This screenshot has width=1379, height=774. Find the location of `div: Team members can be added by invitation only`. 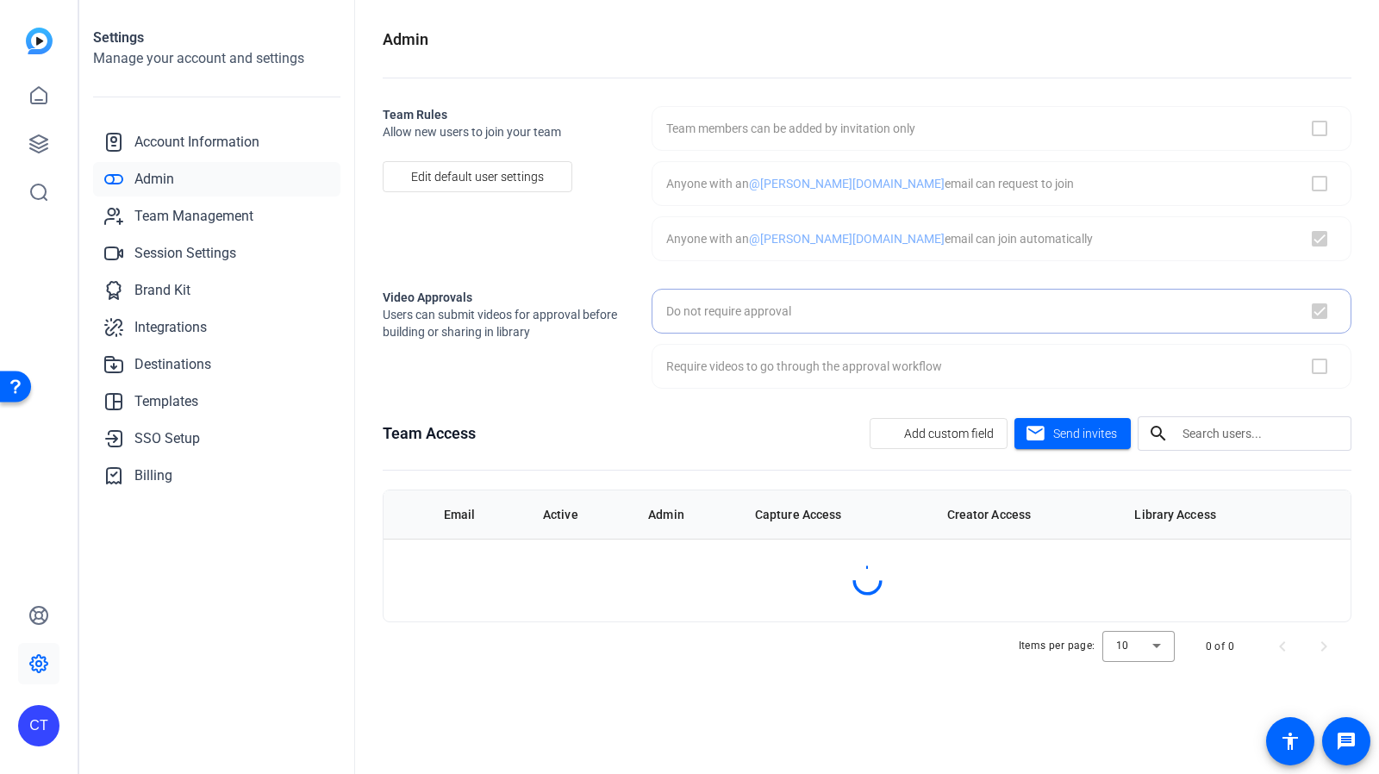

div: Team members can be added by invitation only is located at coordinates (790, 128).